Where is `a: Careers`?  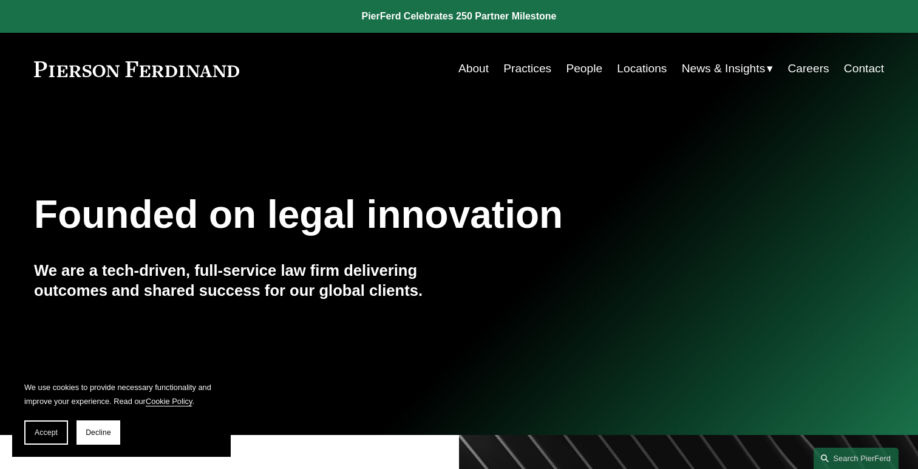 a: Careers is located at coordinates (808, 69).